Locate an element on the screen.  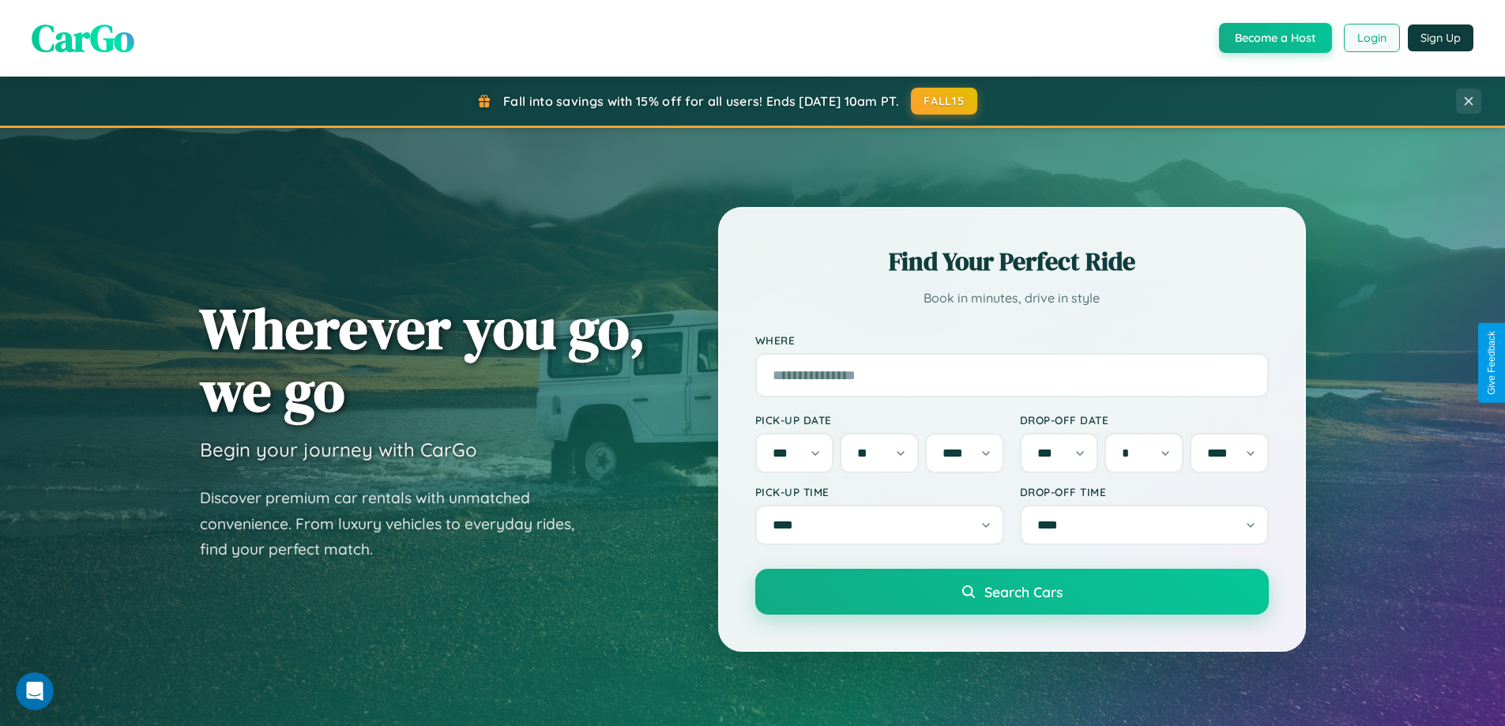
label: Drop-off Time is located at coordinates (1144, 492).